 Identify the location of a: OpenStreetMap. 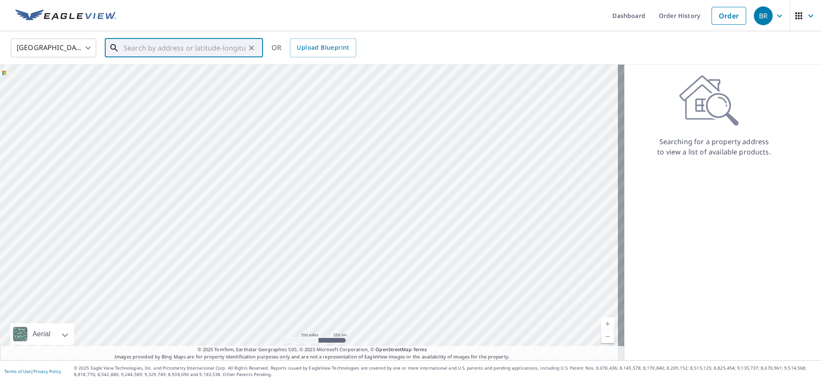
(393, 349).